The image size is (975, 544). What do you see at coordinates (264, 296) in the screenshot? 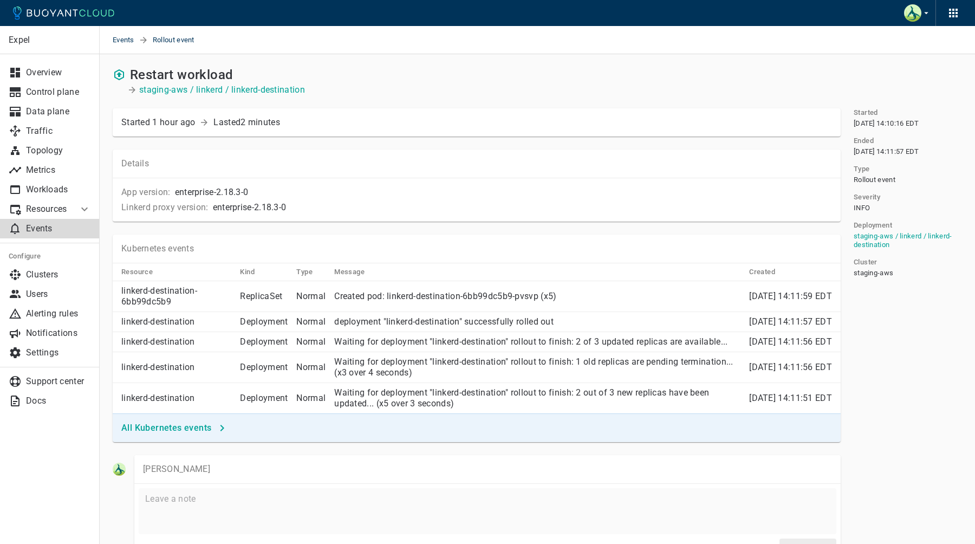
I see `p: ReplicaSet` at bounding box center [264, 296].